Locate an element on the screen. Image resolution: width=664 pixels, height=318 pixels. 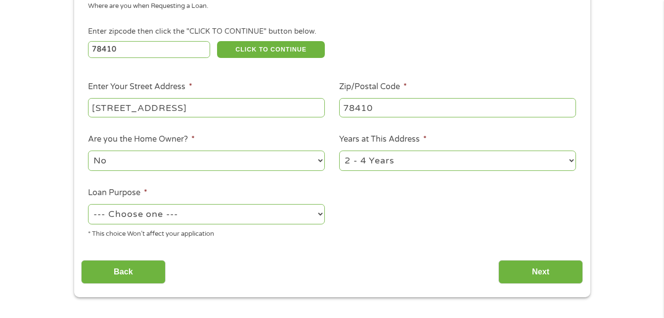
label: Enter Your Street Address is located at coordinates (140, 87).